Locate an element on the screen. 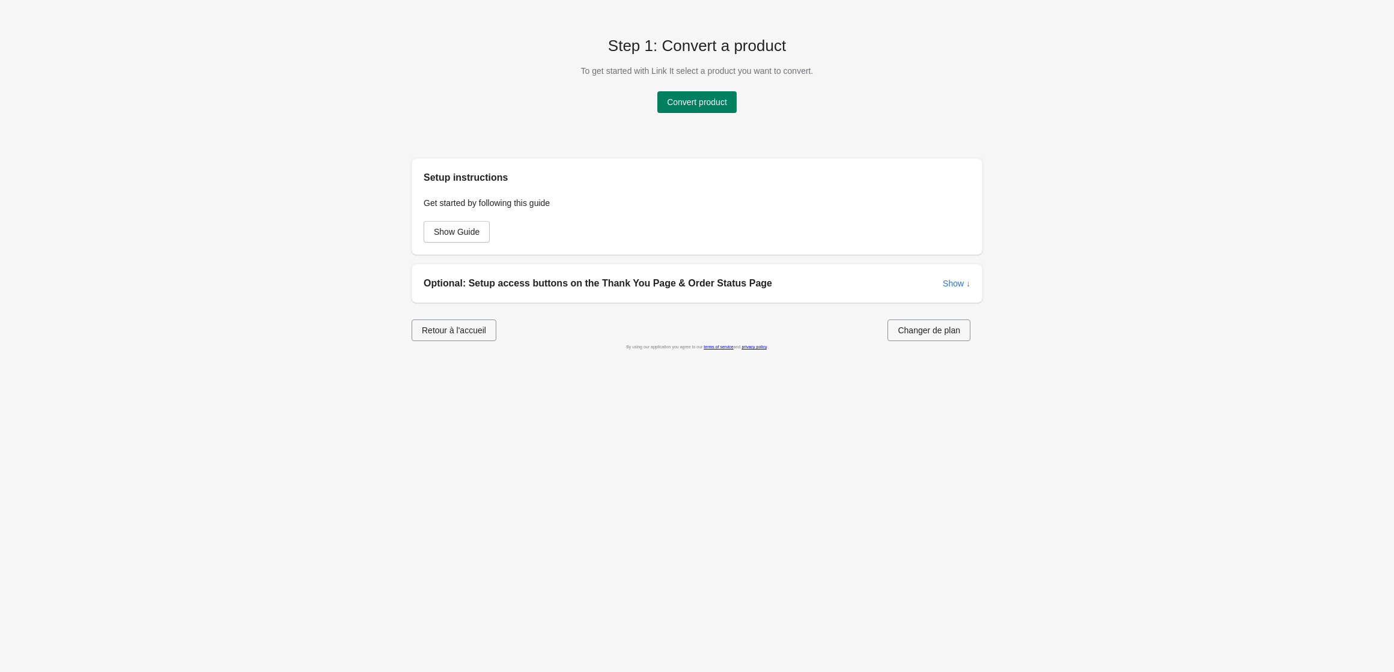 This screenshot has width=1394, height=672. a: terms of service is located at coordinates (718, 347).